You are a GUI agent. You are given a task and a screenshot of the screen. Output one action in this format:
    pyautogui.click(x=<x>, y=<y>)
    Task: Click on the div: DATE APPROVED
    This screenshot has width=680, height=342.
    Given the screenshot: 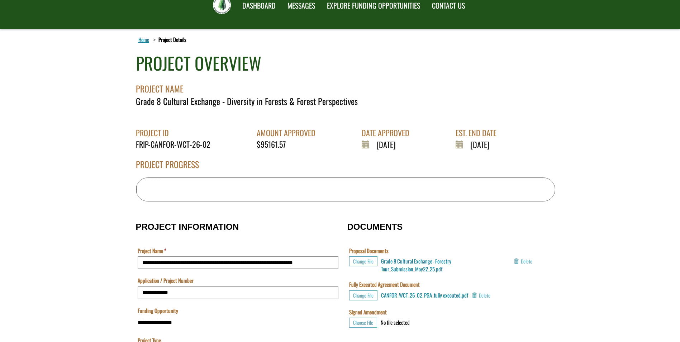 What is the action you would take?
    pyautogui.click(x=388, y=133)
    